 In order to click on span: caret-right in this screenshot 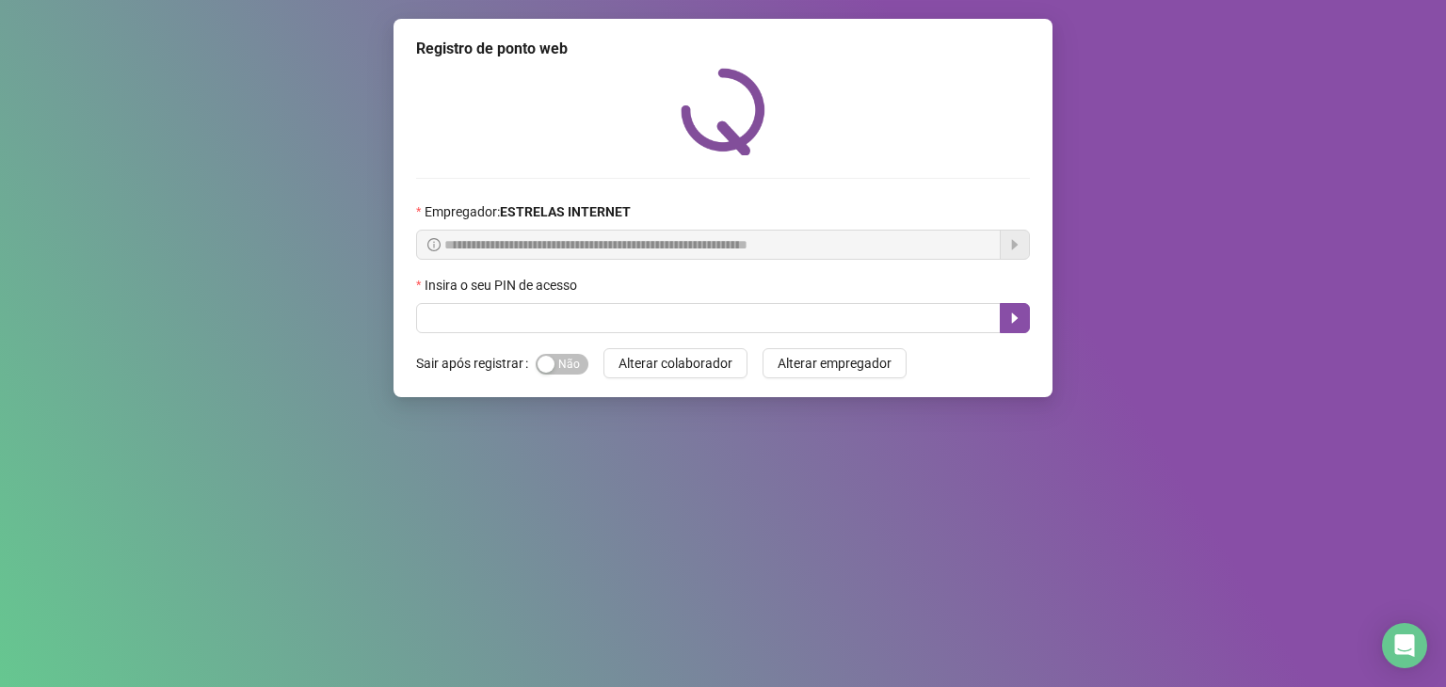, I will do `click(1015, 318)`.